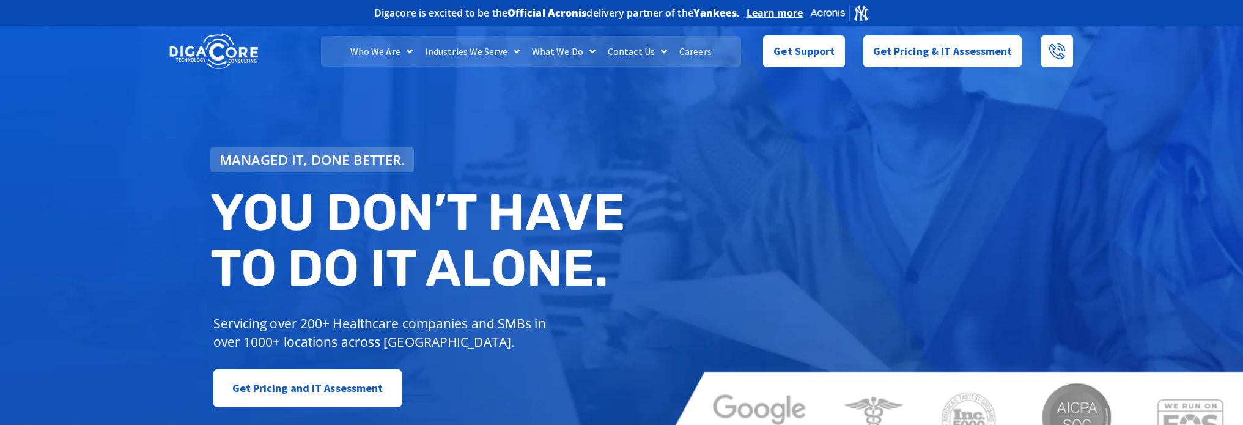 Image resolution: width=1243 pixels, height=425 pixels. I want to click on span: Learn more, so click(775, 13).